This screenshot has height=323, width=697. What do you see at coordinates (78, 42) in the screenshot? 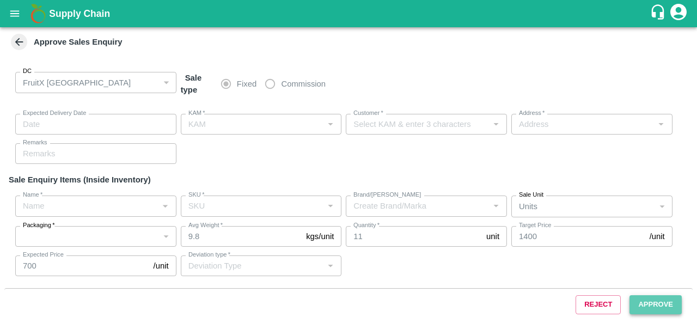
I see `strong: Approve Sales Enquiry` at bounding box center [78, 42].